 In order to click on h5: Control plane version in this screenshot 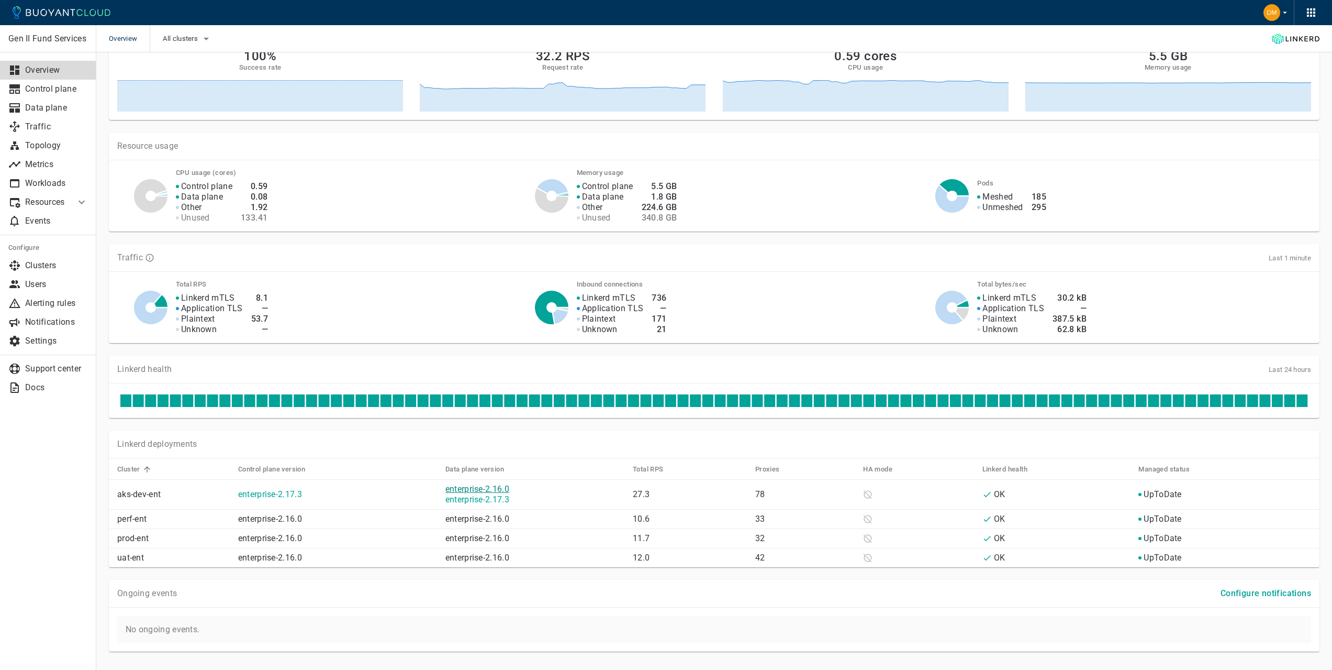, I will do `click(272, 469)`.